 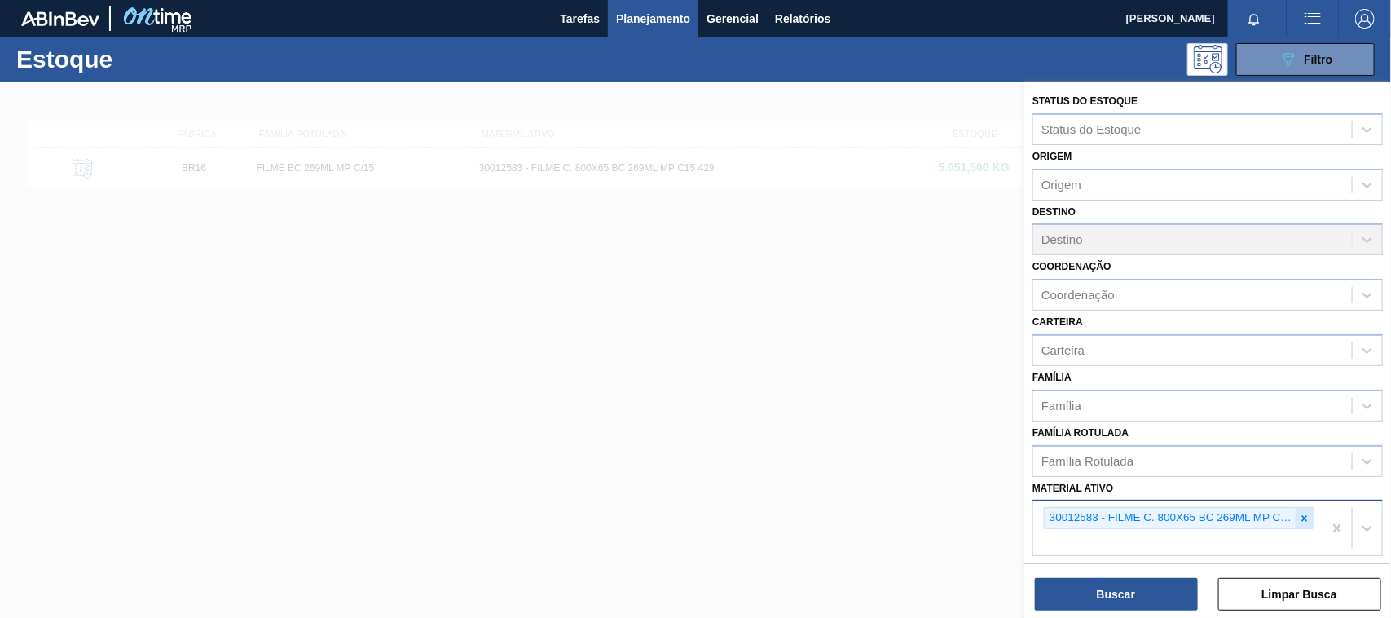 I want to click on div: Família Rotulada, so click(x=1087, y=461).